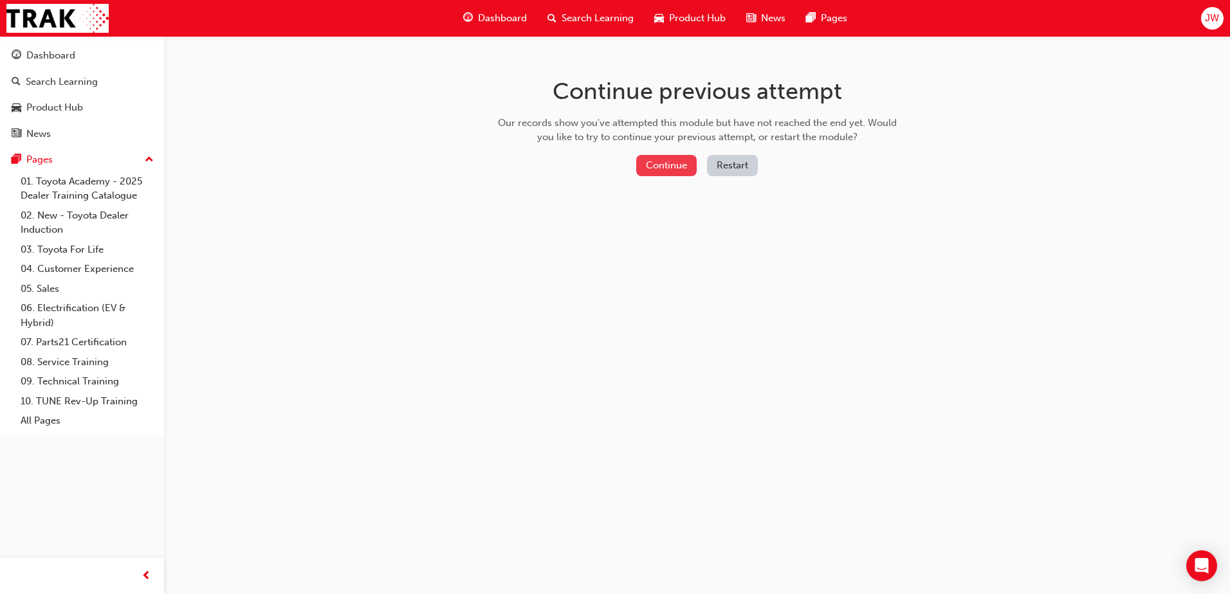  Describe the element at coordinates (146, 576) in the screenshot. I see `span: prev-icon` at that location.